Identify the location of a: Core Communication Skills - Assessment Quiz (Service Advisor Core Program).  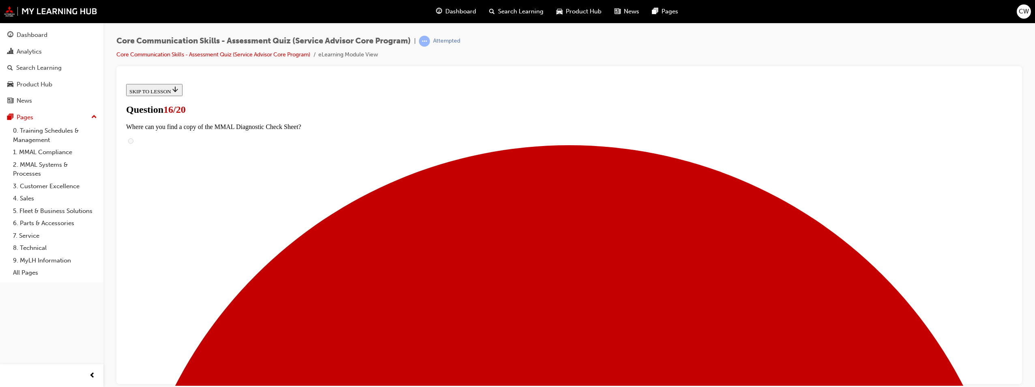
(213, 54).